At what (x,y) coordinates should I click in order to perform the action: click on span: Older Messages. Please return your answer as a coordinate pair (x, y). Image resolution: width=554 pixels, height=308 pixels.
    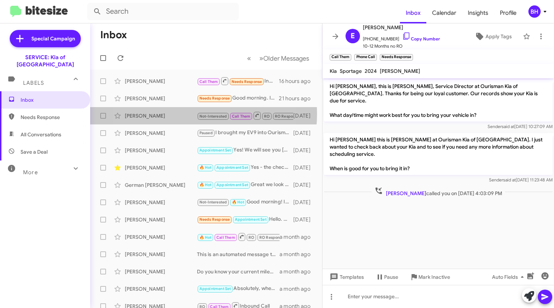
    Looking at the image, I should click on (286, 58).